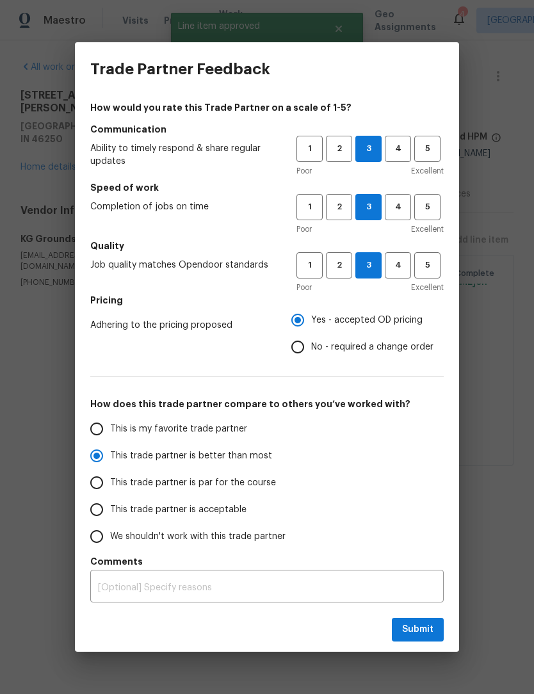  Describe the element at coordinates (267, 108) in the screenshot. I see `h4: How would you rate this Trade Partner on a scale of 1-5?` at that location.